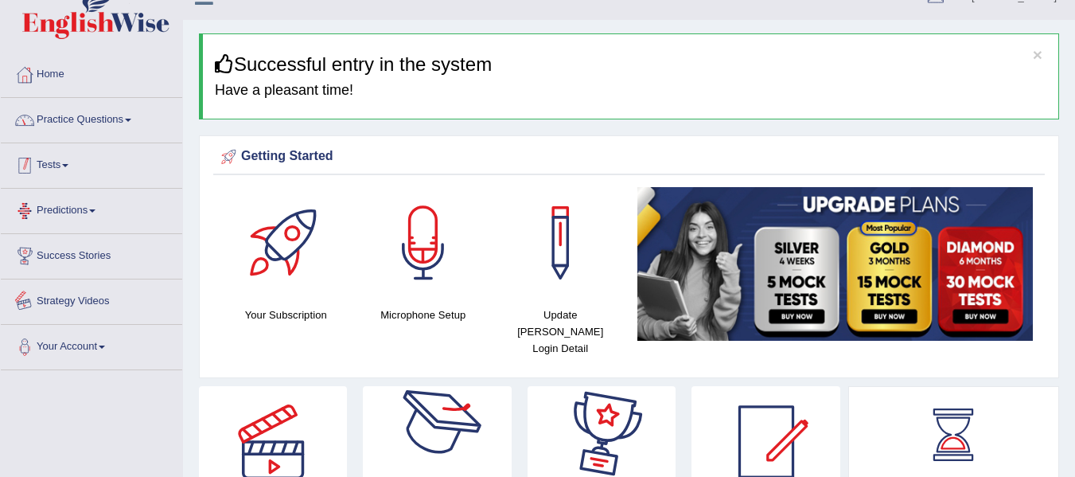 The image size is (1075, 477). I want to click on div: Getting Started, so click(629, 157).